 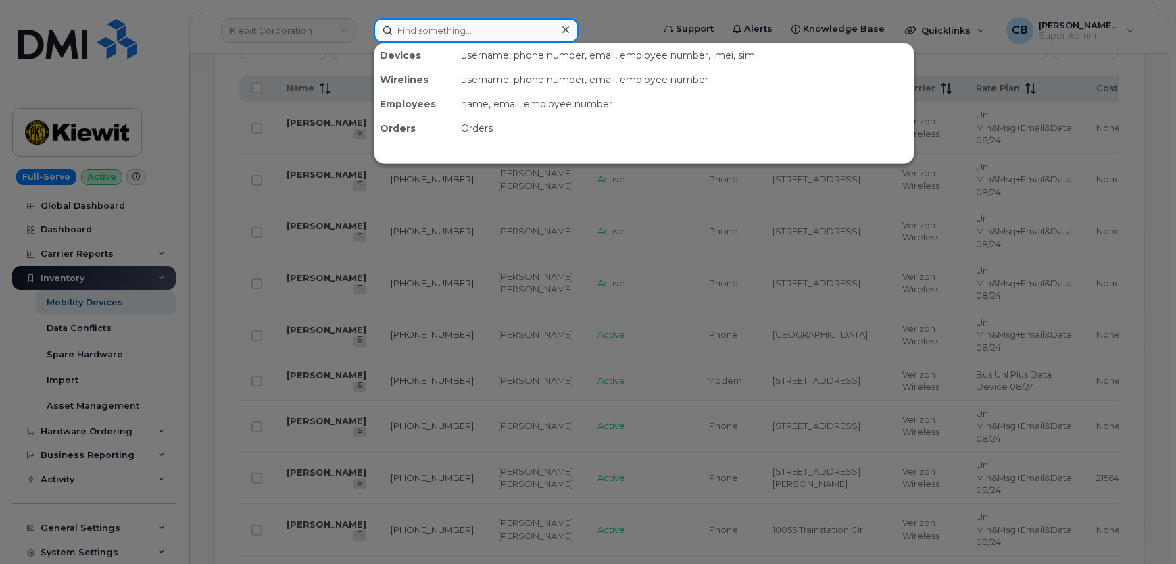 What do you see at coordinates (685, 104) in the screenshot?
I see `div: name, email, employee number` at bounding box center [685, 104].